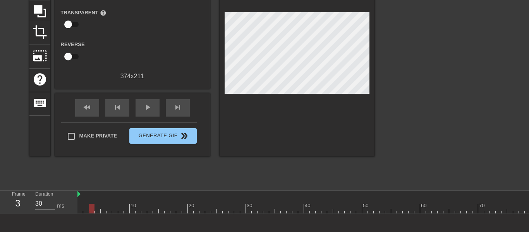 The width and height of the screenshot is (529, 232). I want to click on span: skip_previous, so click(117, 107).